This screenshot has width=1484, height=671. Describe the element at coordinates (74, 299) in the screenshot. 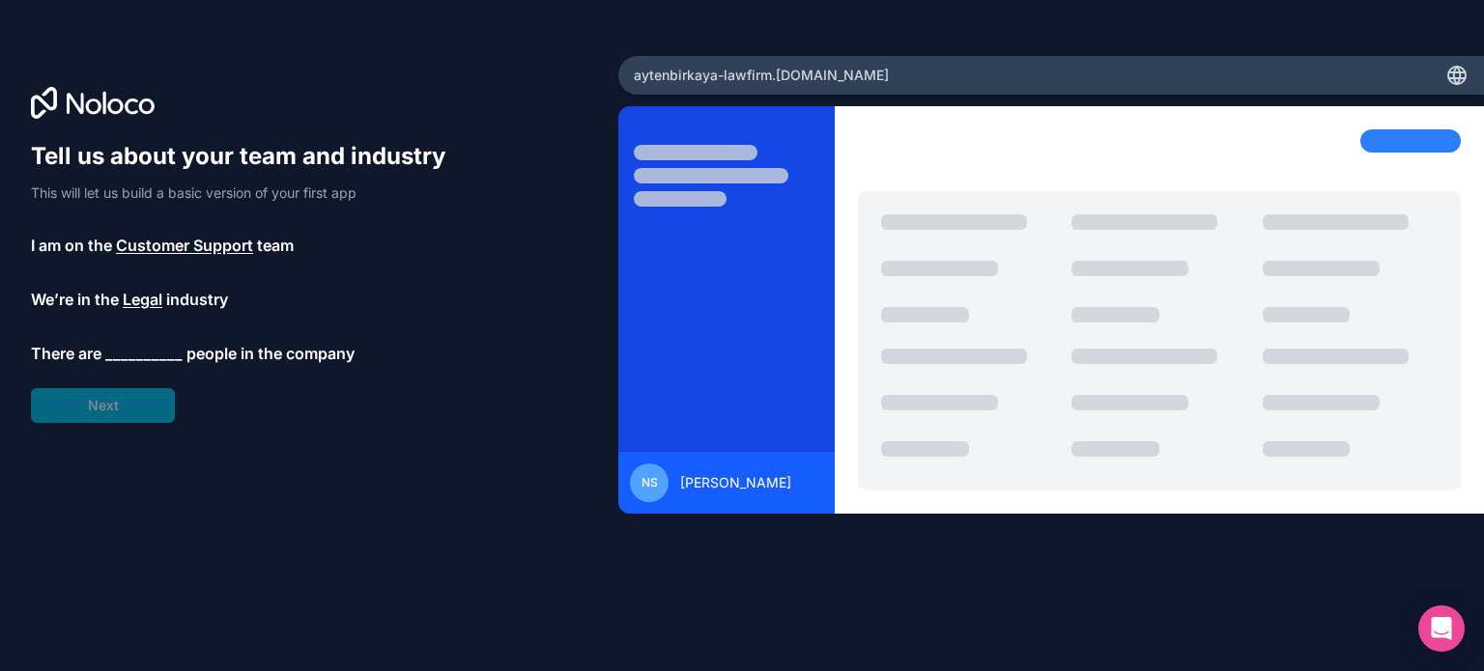

I see `span: We’re in the` at that location.